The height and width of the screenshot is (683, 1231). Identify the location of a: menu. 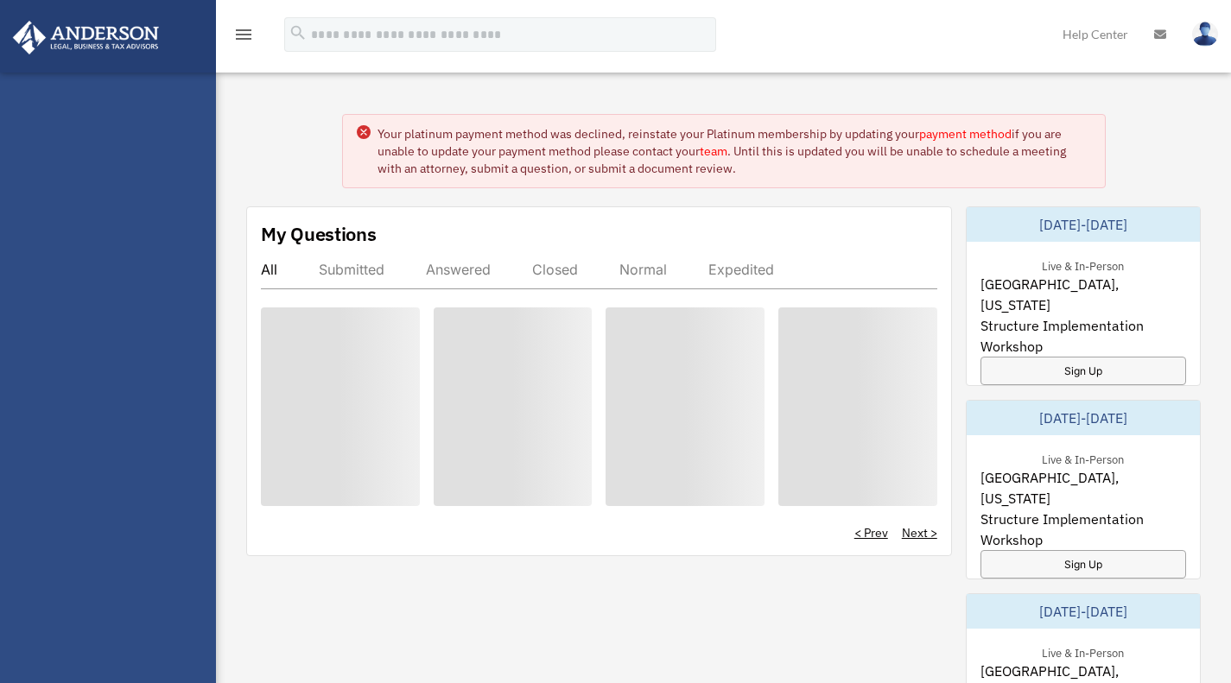
(244, 37).